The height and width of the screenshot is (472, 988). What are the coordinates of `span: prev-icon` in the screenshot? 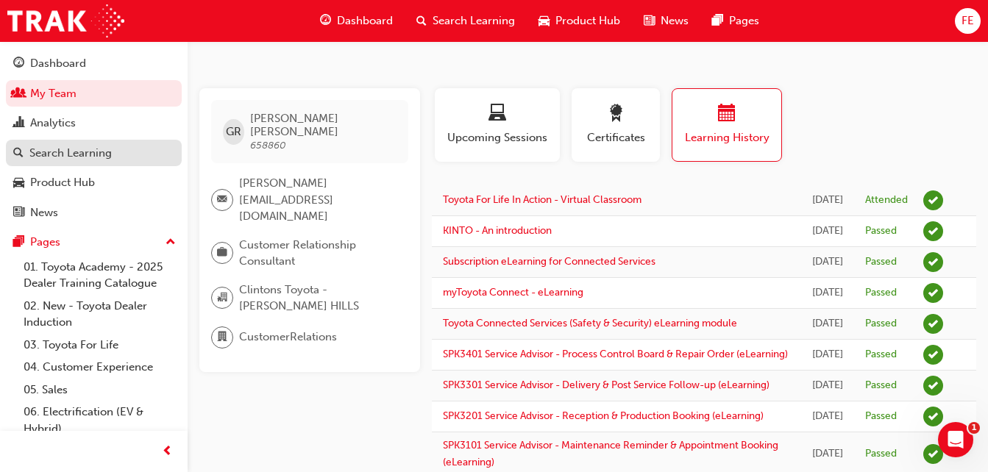 It's located at (167, 452).